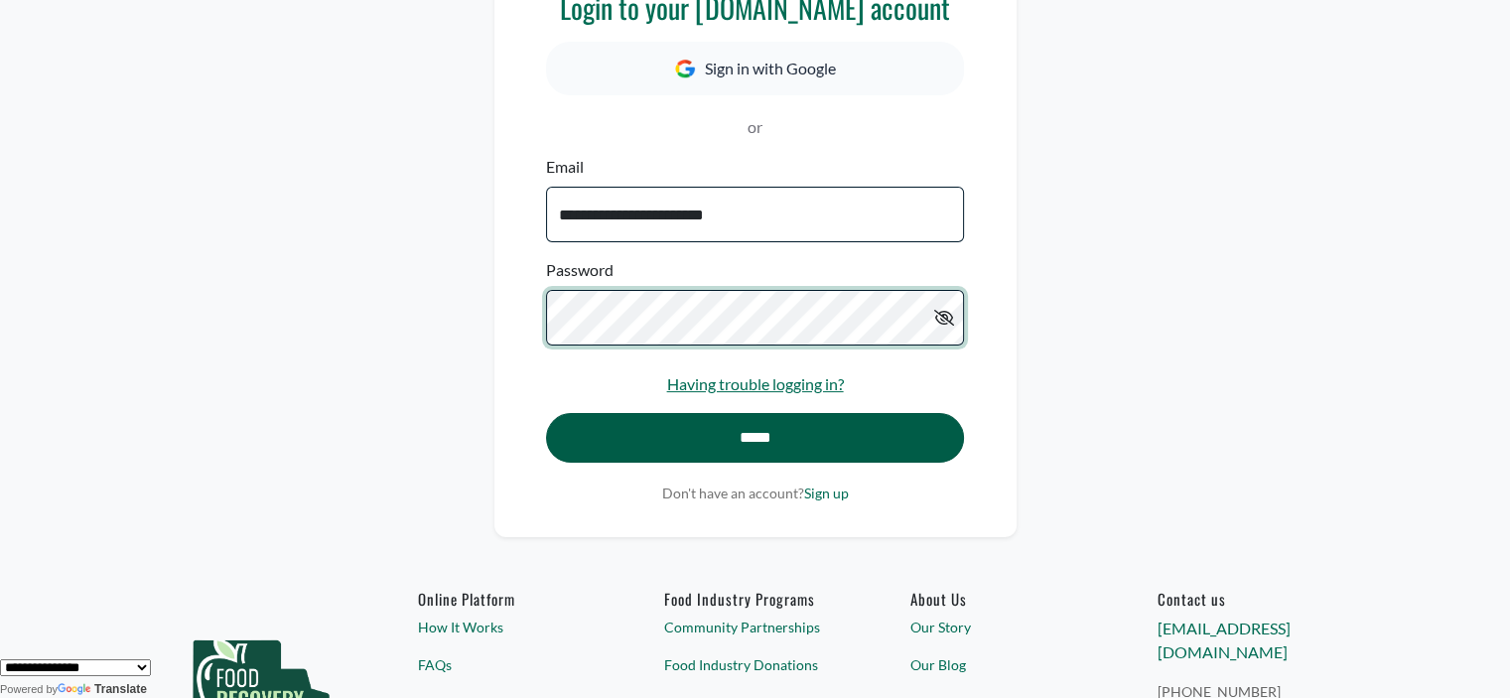 The width and height of the screenshot is (1510, 698). Describe the element at coordinates (685, 68) in the screenshot. I see `img: Google Icon` at that location.